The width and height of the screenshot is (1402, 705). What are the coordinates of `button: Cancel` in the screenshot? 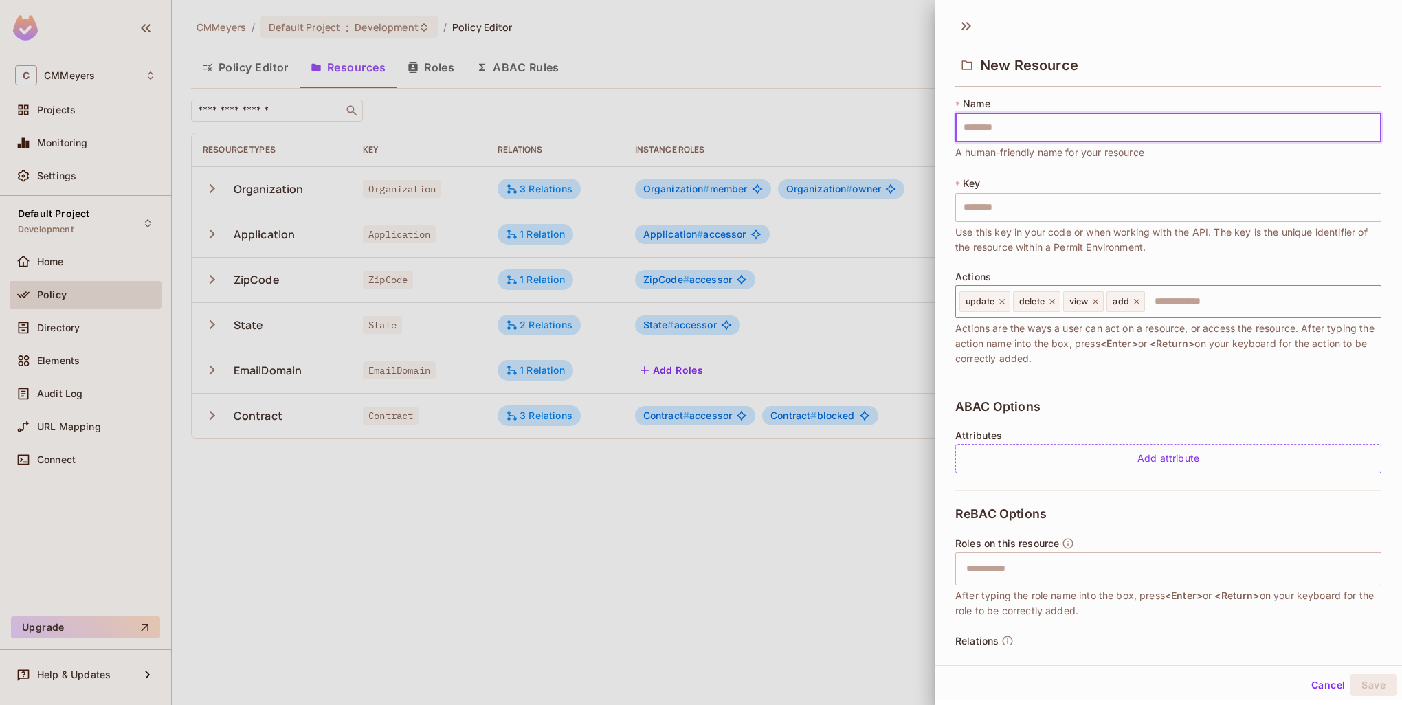 It's located at (1327, 685).